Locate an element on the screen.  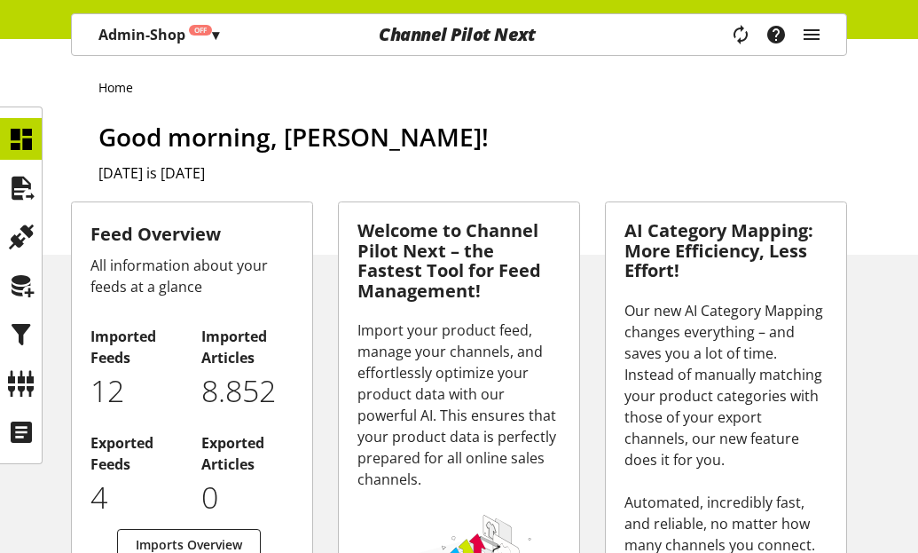
h2: Exported Feeds is located at coordinates (137, 453).